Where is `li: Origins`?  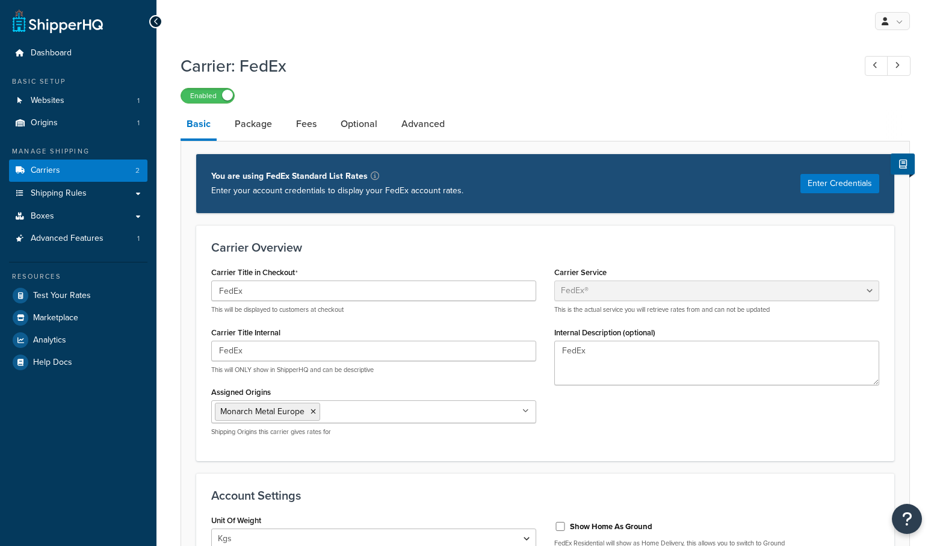 li: Origins is located at coordinates (78, 123).